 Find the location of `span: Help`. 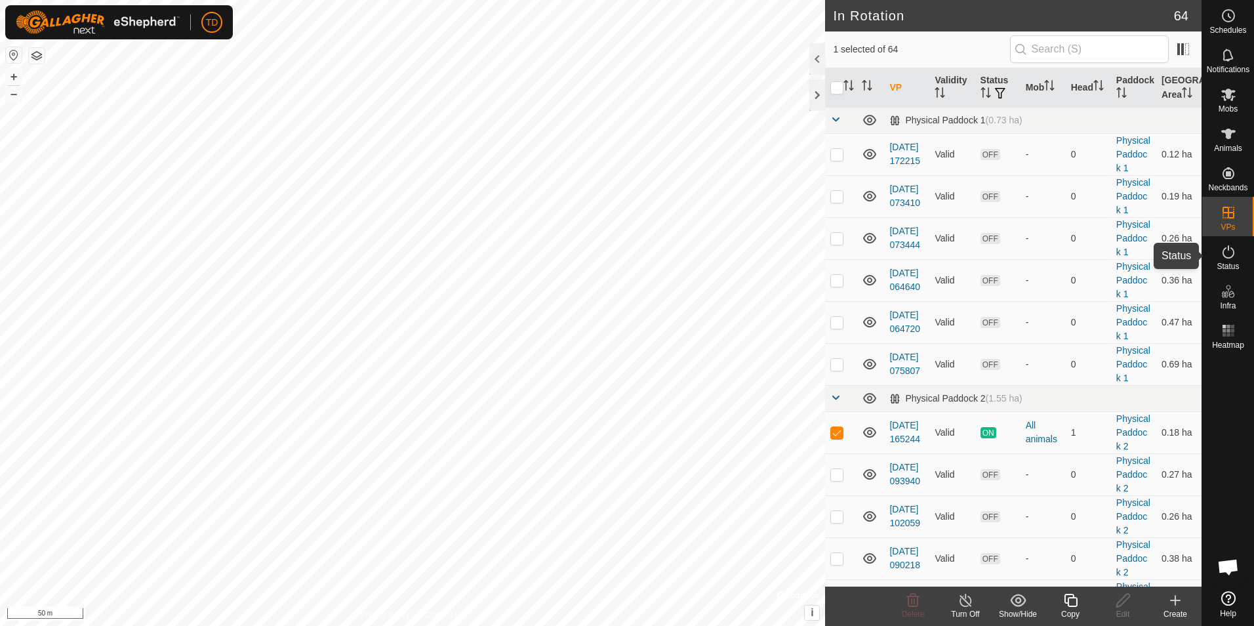

span: Help is located at coordinates (1227, 613).